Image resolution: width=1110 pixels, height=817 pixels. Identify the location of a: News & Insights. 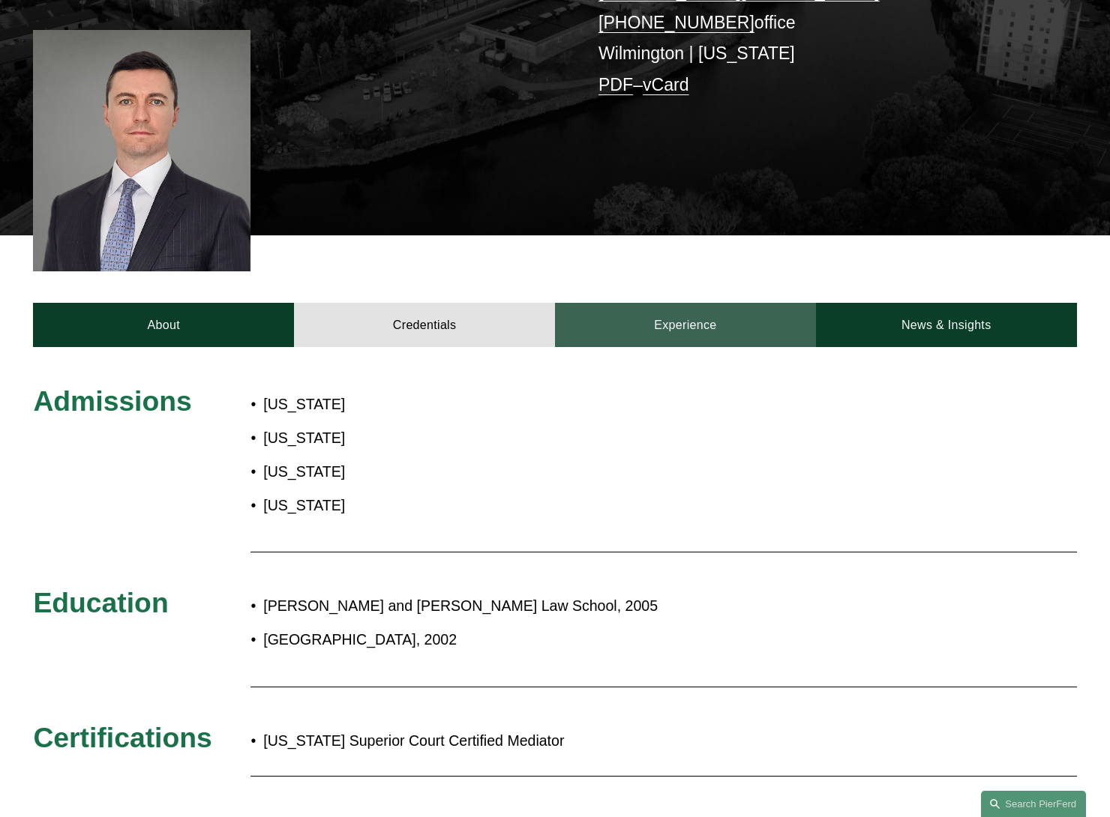
(946, 325).